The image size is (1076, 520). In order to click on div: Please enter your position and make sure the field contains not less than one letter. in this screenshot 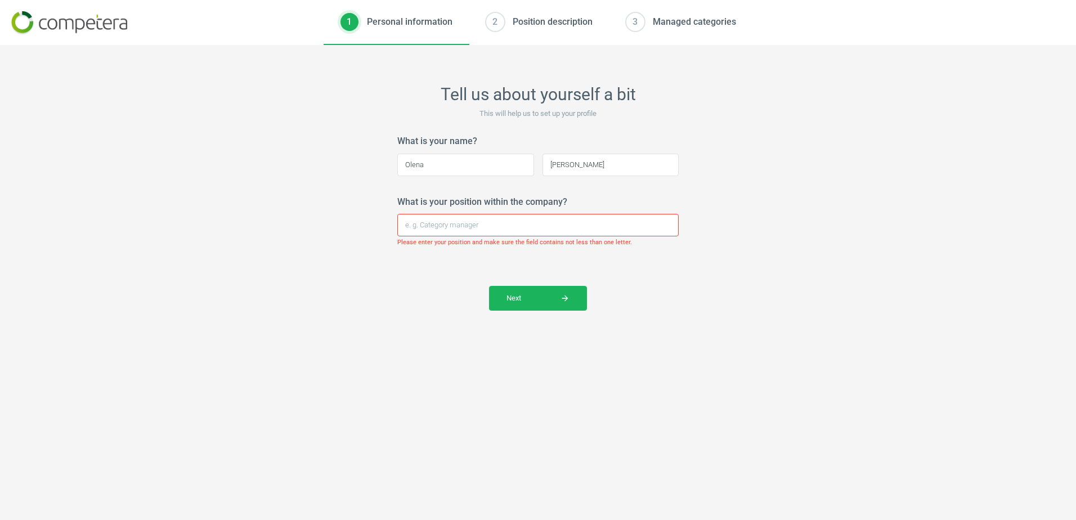, I will do `click(538, 242)`.